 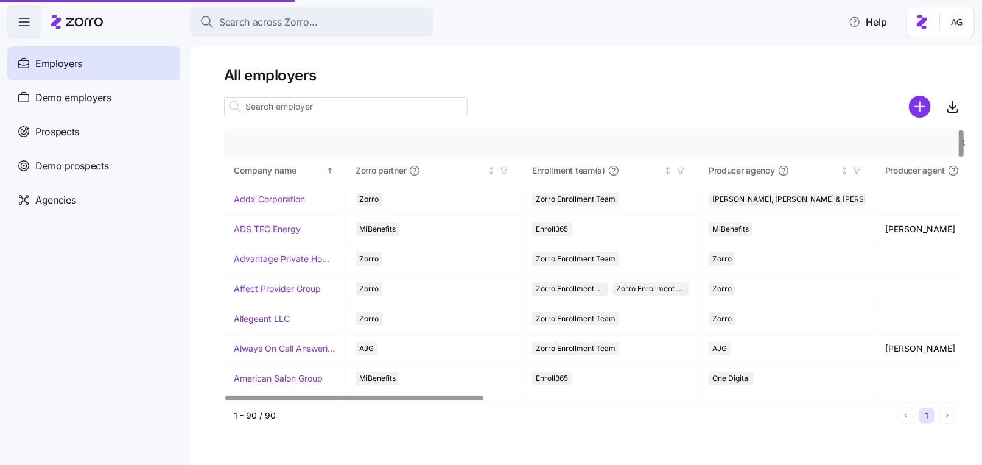 What do you see at coordinates (788, 171) in the screenshot?
I see `th: Producer agencyNot sorted` at bounding box center [788, 171].